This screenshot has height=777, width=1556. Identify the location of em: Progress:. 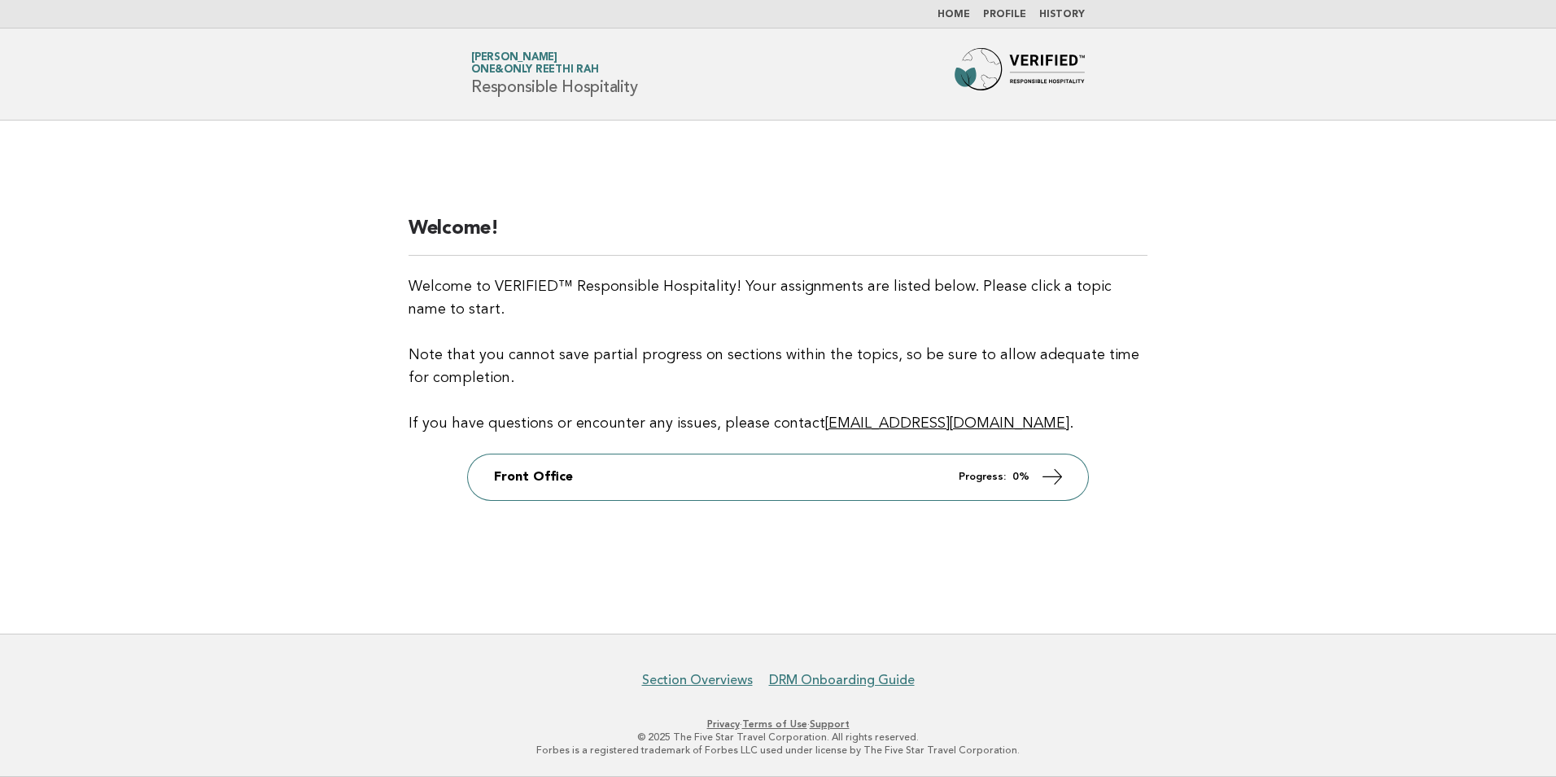
(982, 476).